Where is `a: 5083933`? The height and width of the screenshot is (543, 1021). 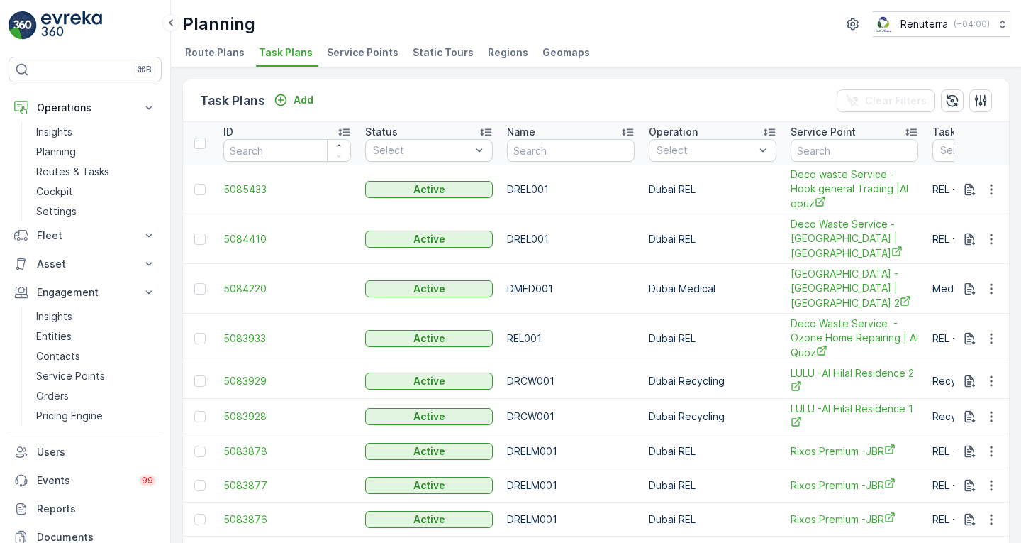 a: 5083933 is located at coordinates (287, 338).